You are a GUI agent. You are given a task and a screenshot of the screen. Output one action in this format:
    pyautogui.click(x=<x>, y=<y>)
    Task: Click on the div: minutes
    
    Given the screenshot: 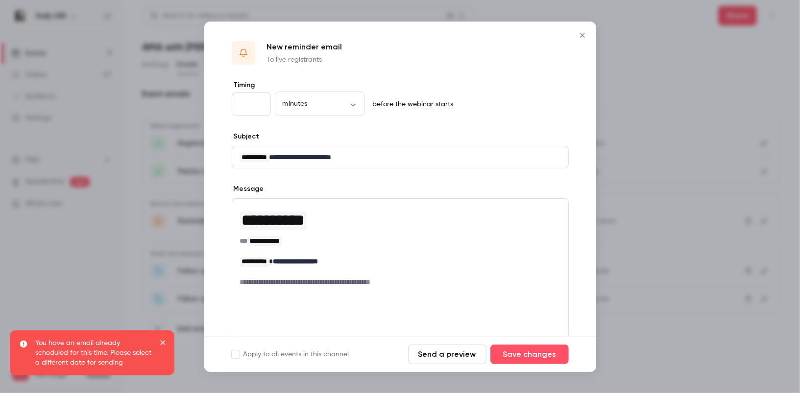 What is the action you would take?
    pyautogui.click(x=320, y=104)
    